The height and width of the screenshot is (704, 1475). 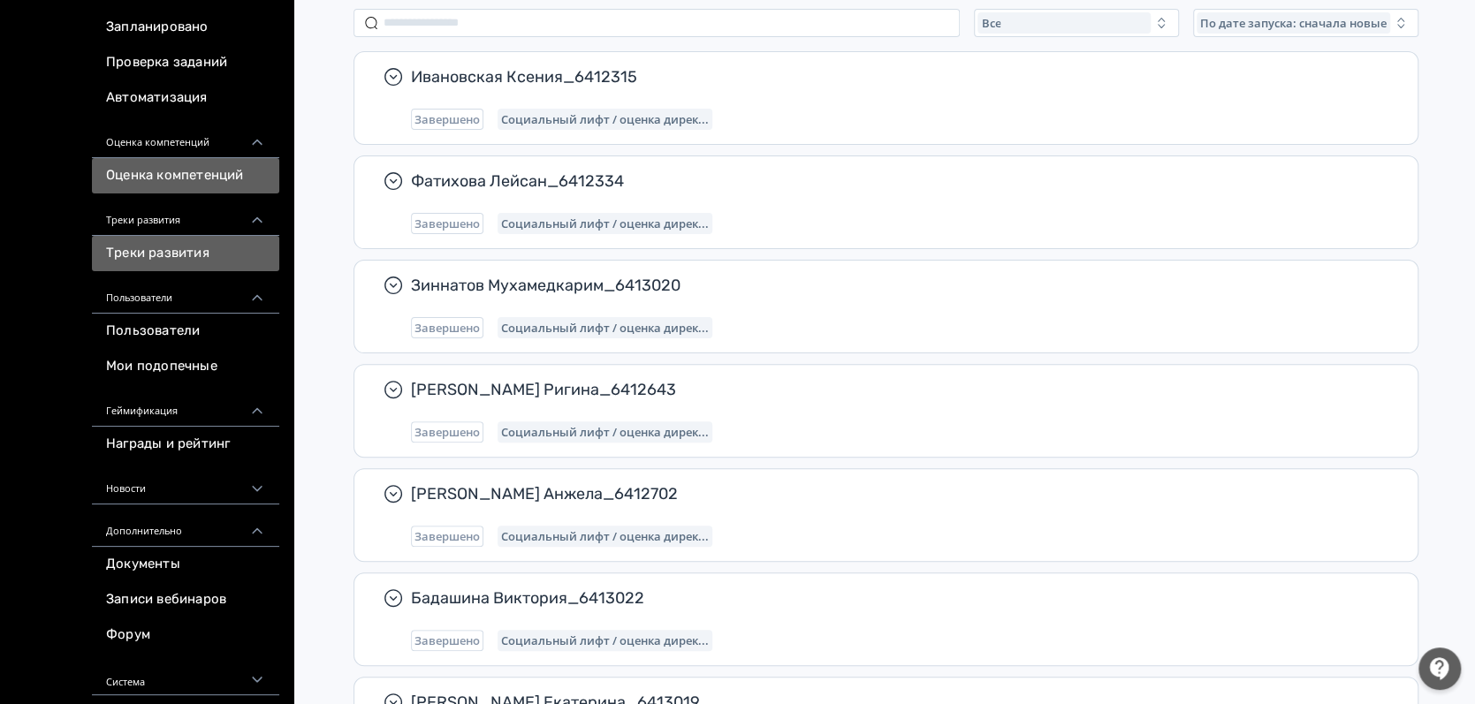 I want to click on span: Все, so click(x=991, y=23).